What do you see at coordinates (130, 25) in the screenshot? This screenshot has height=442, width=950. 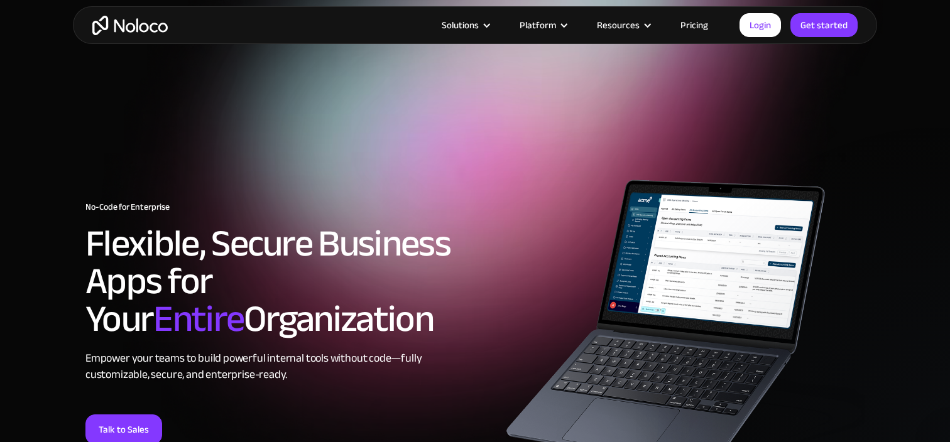 I see `a: home` at bounding box center [130, 25].